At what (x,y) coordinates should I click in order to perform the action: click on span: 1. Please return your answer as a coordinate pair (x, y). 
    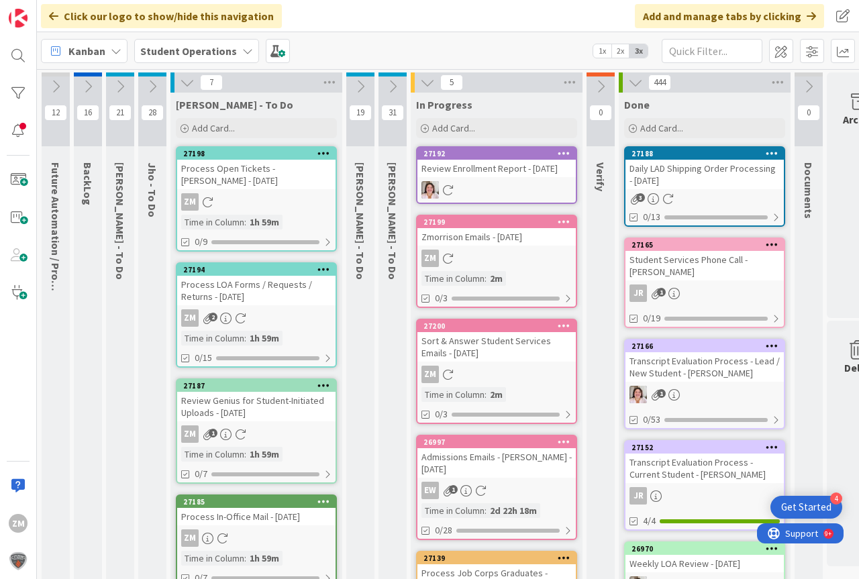
    Looking at the image, I should click on (661, 292).